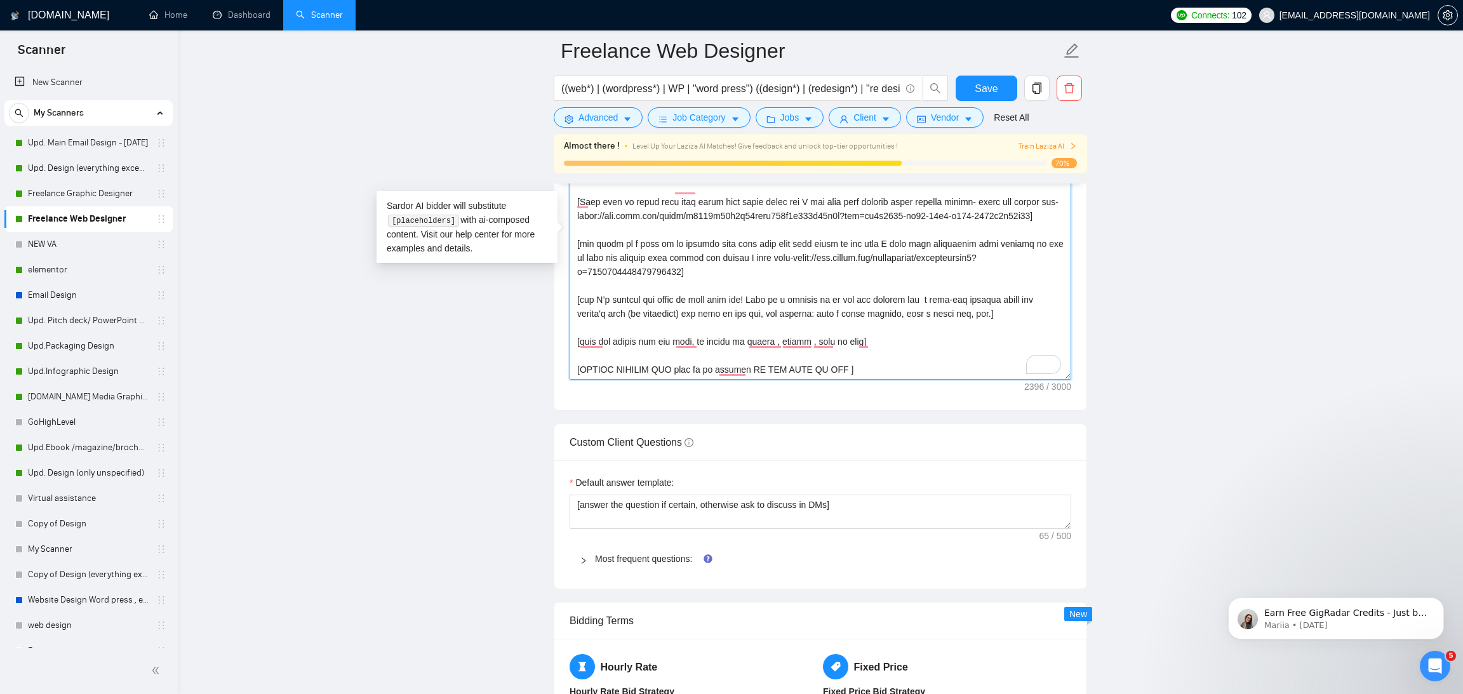  What do you see at coordinates (1447, 15) in the screenshot?
I see `a: setting` at bounding box center [1447, 15].